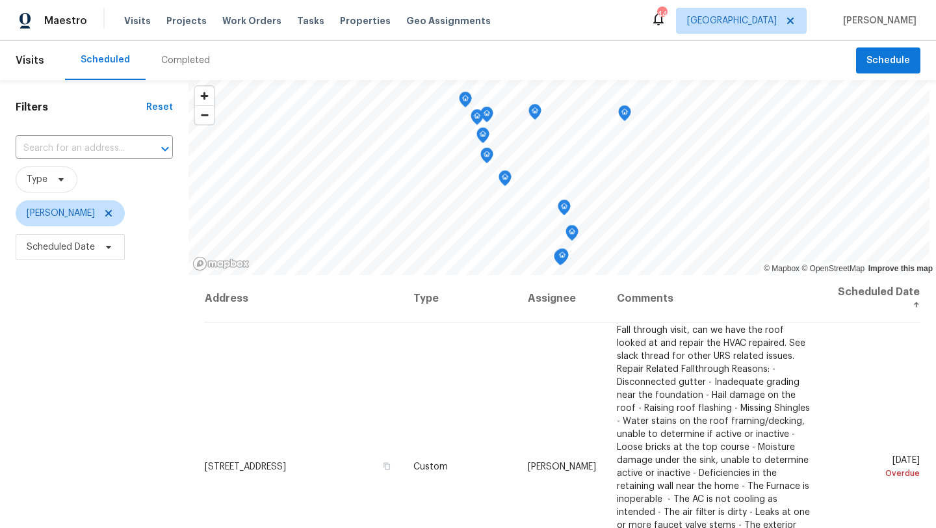  What do you see at coordinates (105, 60) in the screenshot?
I see `div: Scheduled` at bounding box center [105, 60].